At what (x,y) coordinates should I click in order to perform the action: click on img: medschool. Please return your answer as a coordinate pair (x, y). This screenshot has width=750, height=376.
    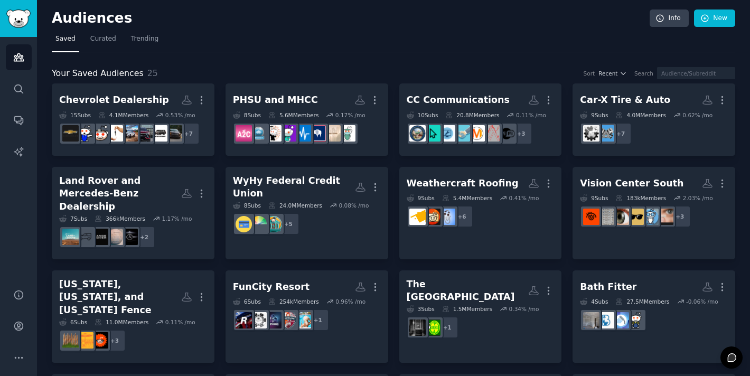
    Looking at the image, I should click on (303, 133).